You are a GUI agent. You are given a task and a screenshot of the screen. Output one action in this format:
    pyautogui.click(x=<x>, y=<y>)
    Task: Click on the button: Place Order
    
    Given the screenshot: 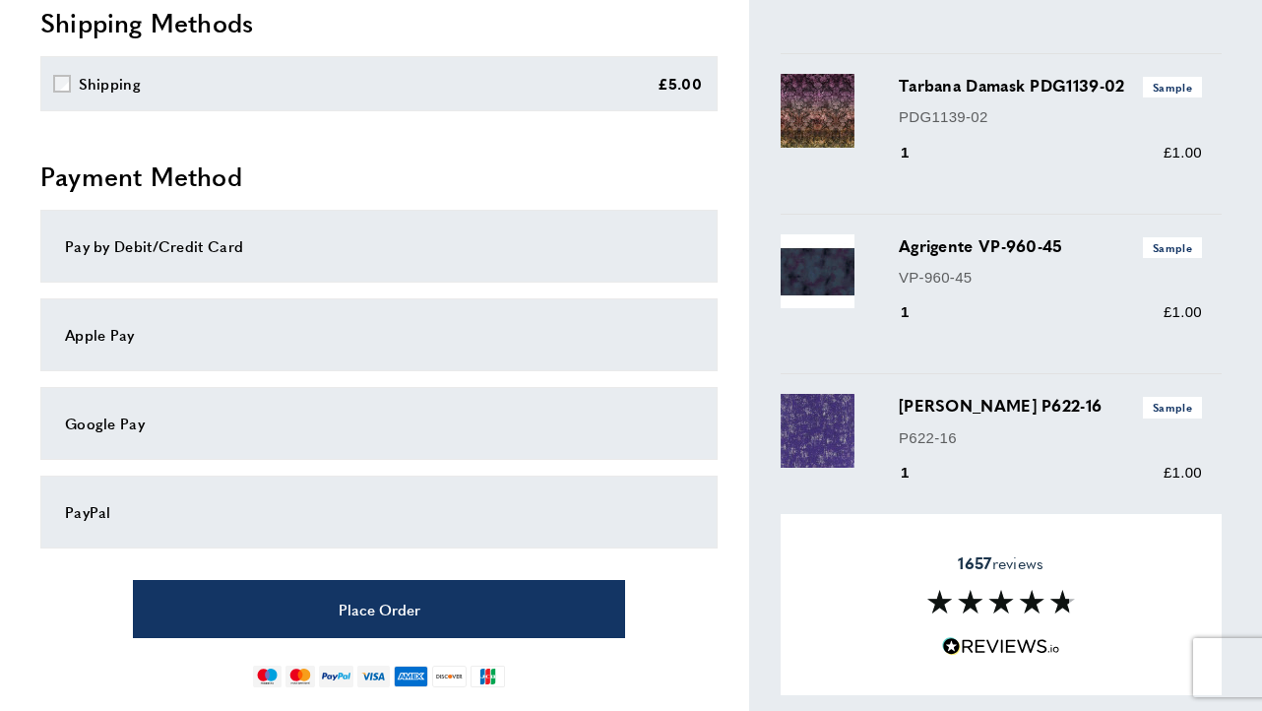 What is the action you would take?
    pyautogui.click(x=379, y=608)
    